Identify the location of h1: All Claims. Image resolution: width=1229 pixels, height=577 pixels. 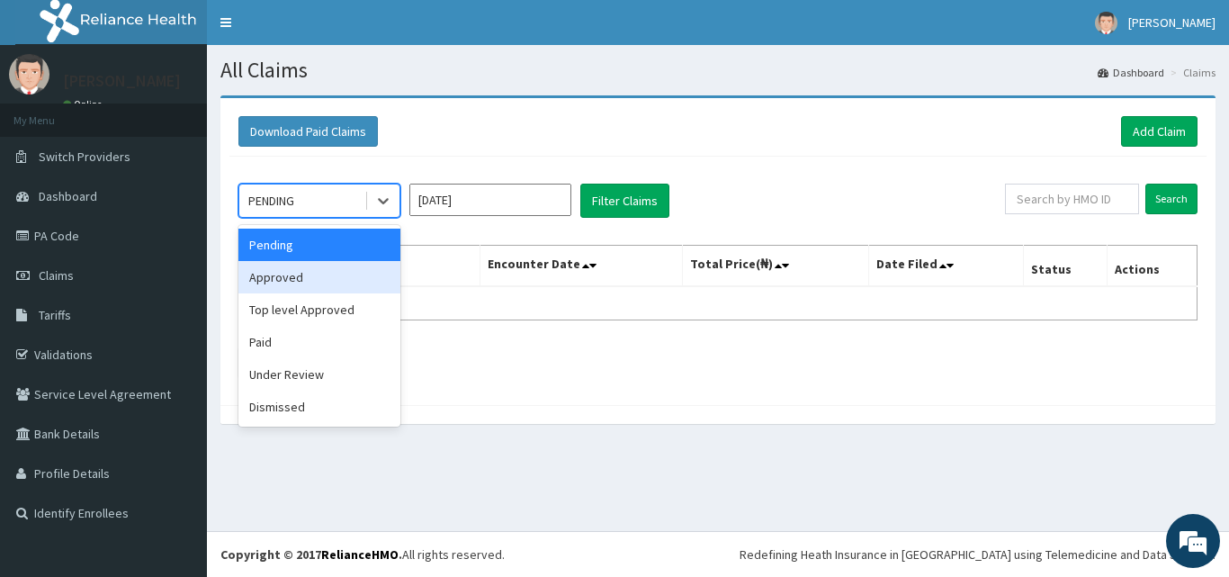
(718, 70).